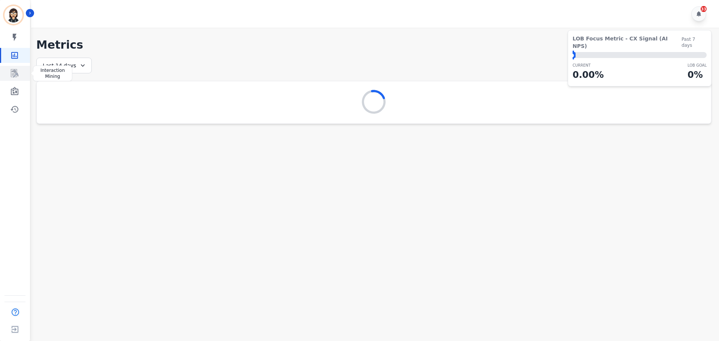 The image size is (719, 341). What do you see at coordinates (588, 65) in the screenshot?
I see `p: CURRENT` at bounding box center [588, 65].